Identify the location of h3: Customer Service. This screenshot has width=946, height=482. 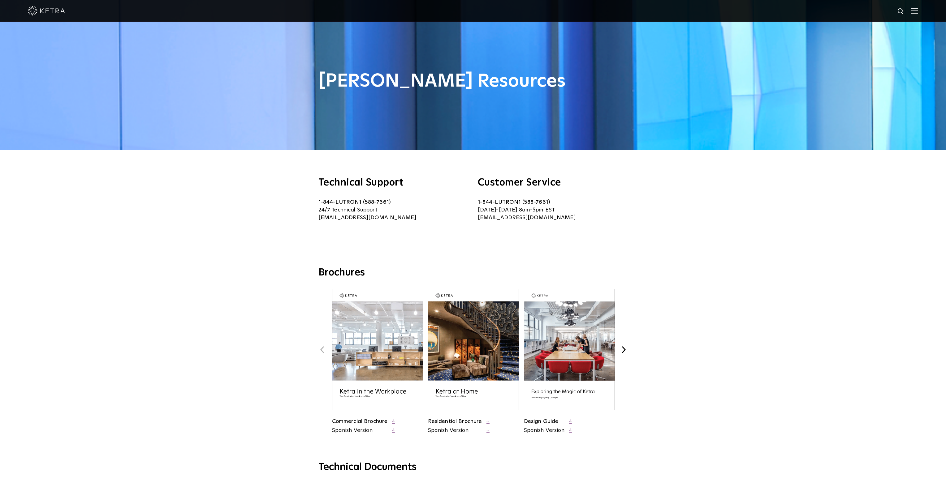
(553, 183).